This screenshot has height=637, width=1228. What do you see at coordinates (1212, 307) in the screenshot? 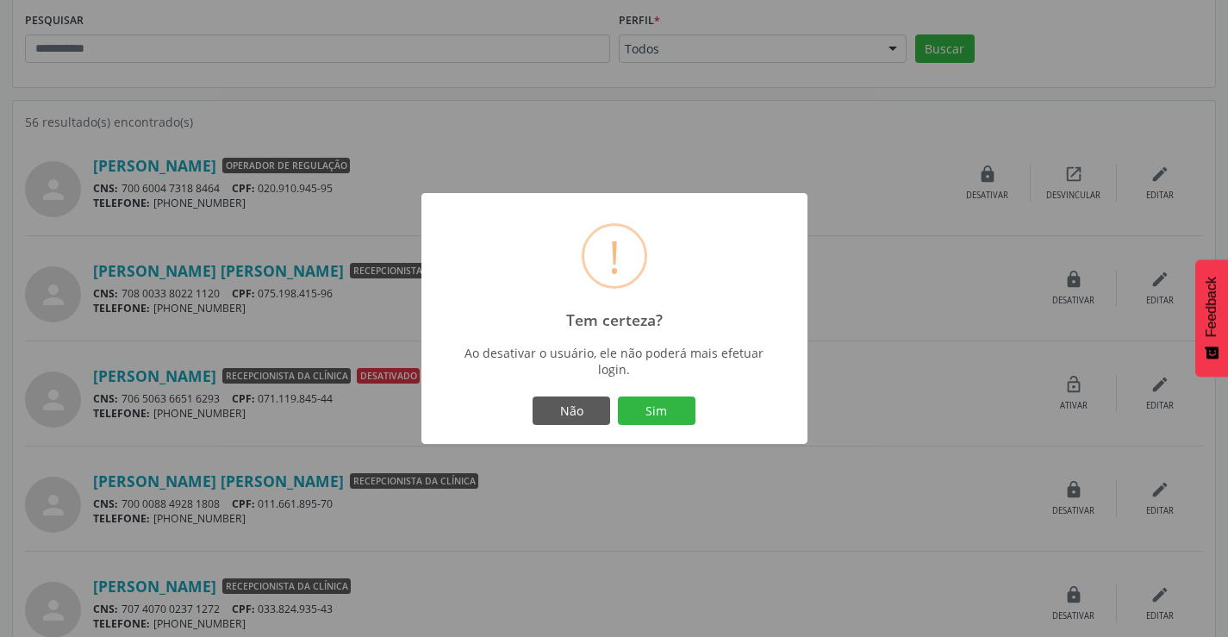
I see `span: Feedback` at bounding box center [1212, 307].